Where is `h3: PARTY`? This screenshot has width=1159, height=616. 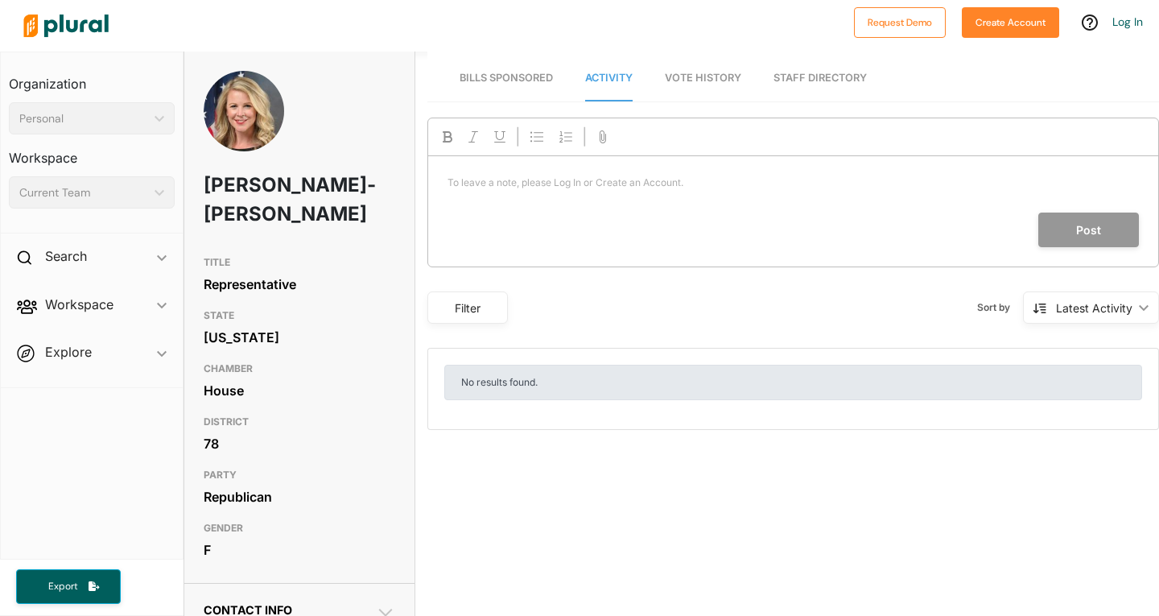 h3: PARTY is located at coordinates (299, 475).